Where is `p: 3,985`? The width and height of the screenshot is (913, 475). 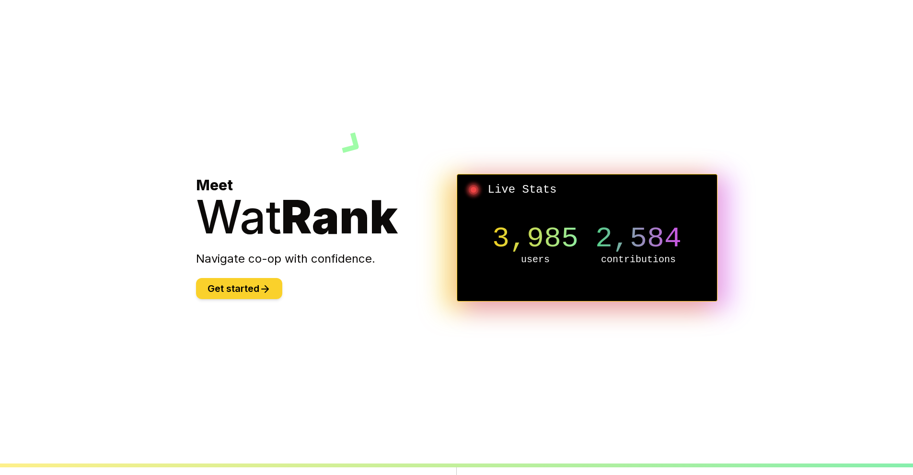
p: 3,985 is located at coordinates (535, 239).